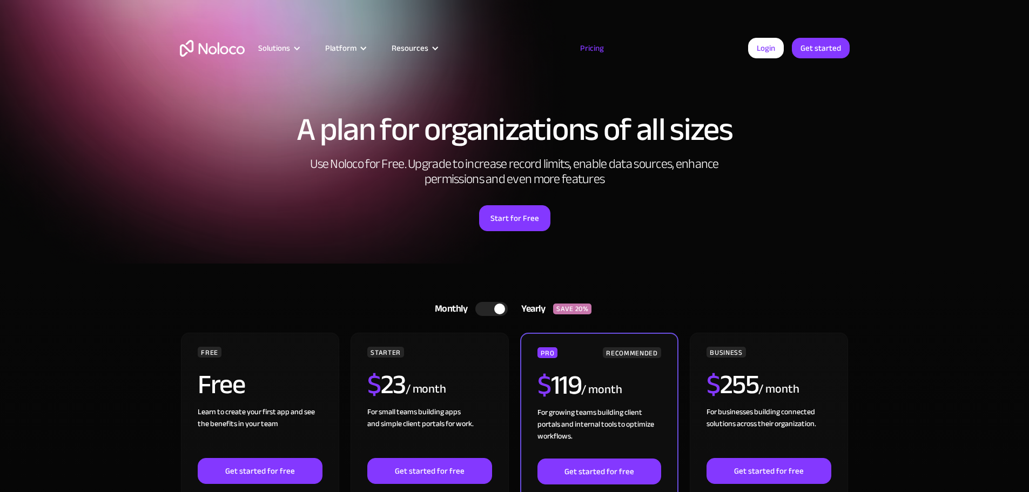  Describe the element at coordinates (210, 352) in the screenshot. I see `div: FREE` at that location.